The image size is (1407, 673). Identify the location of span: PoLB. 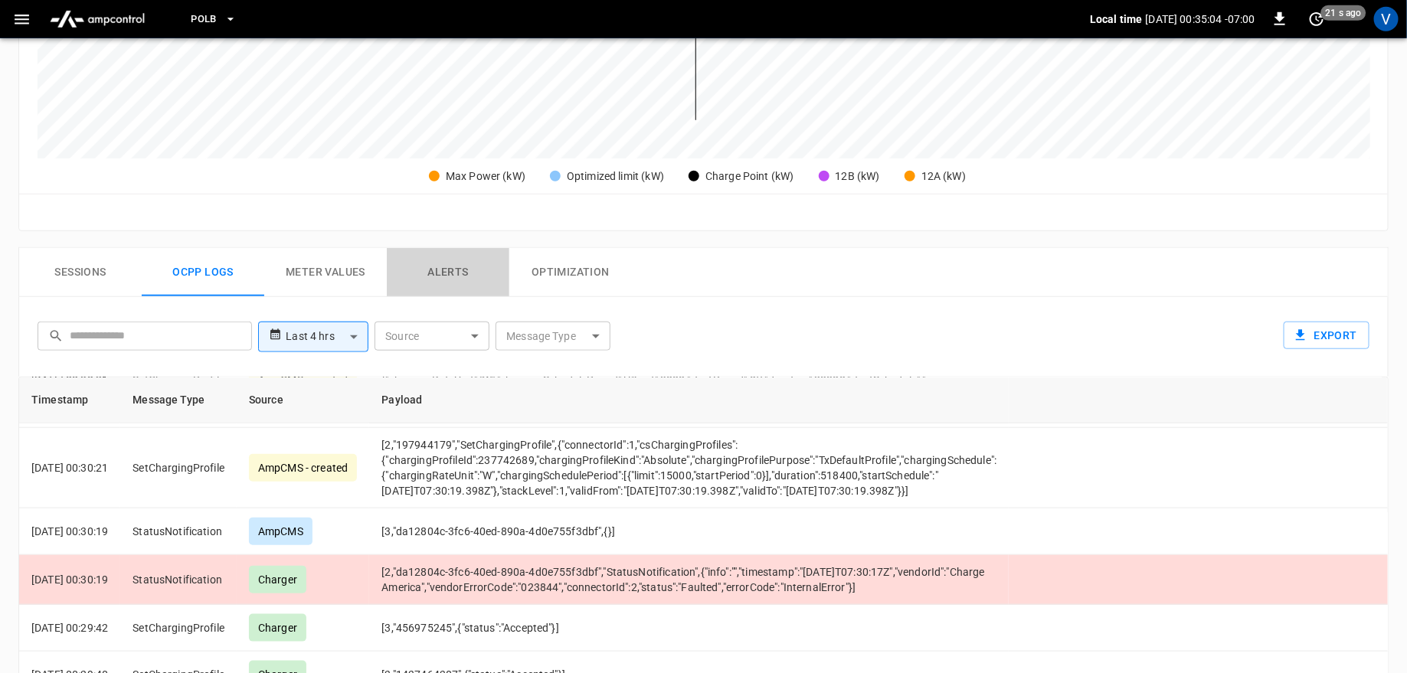
(204, 19).